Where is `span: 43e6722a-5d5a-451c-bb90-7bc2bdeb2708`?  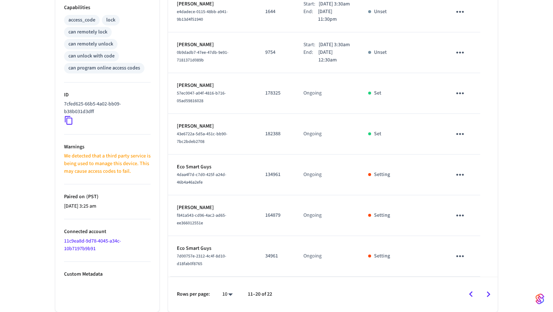 span: 43e6722a-5d5a-451c-bb90-7bc2bdeb2708 is located at coordinates (202, 138).